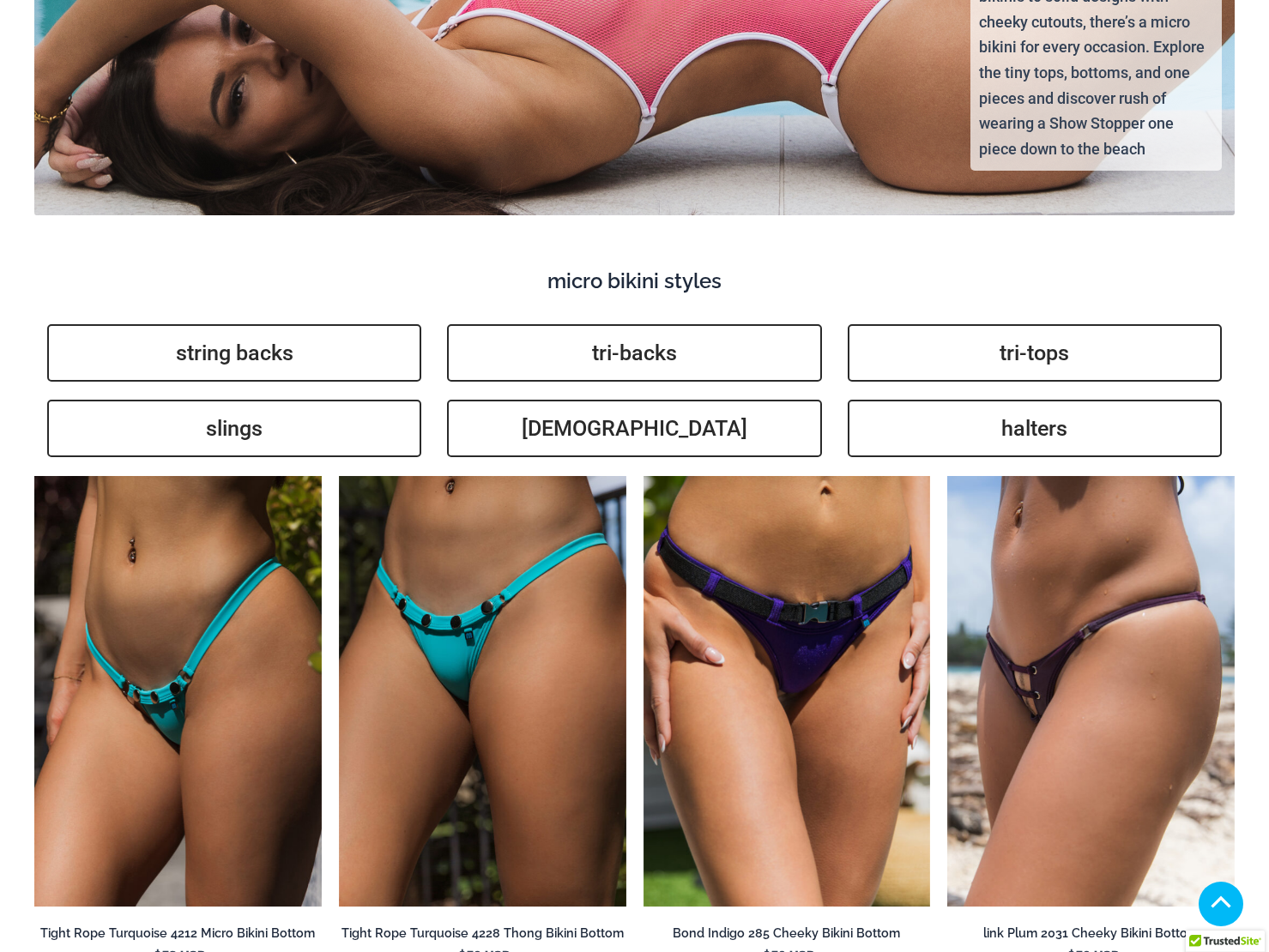 The height and width of the screenshot is (952, 1269). I want to click on h2: Tight Rope Turquoise 4228 Thong Bikini Bottom, so click(482, 933).